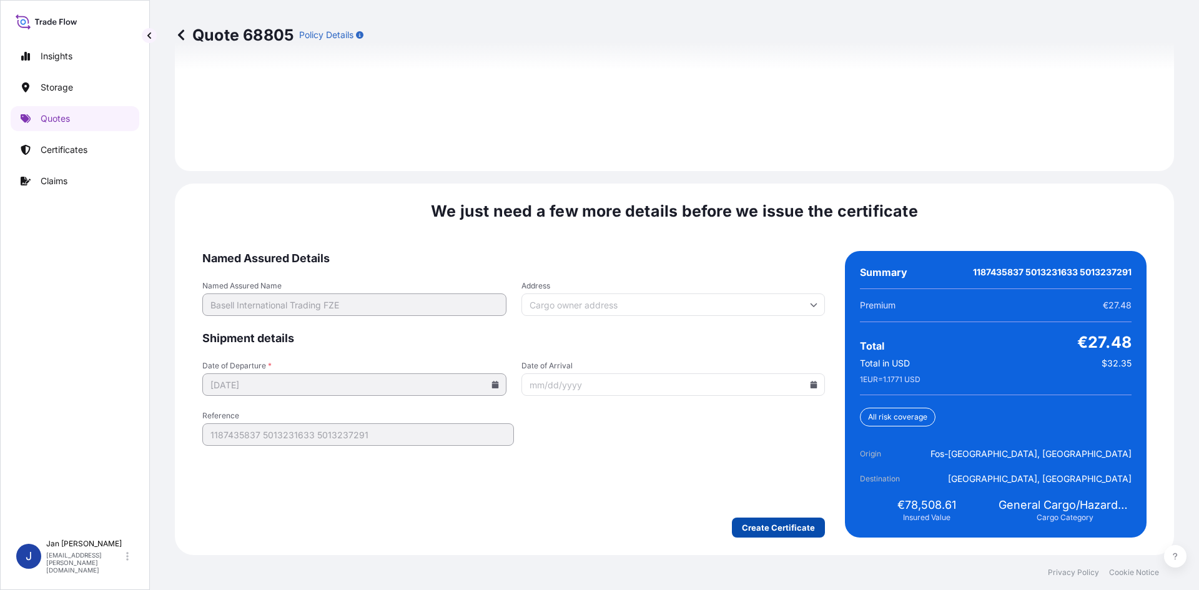 The image size is (1199, 590). I want to click on p: Quote 68805, so click(234, 35).